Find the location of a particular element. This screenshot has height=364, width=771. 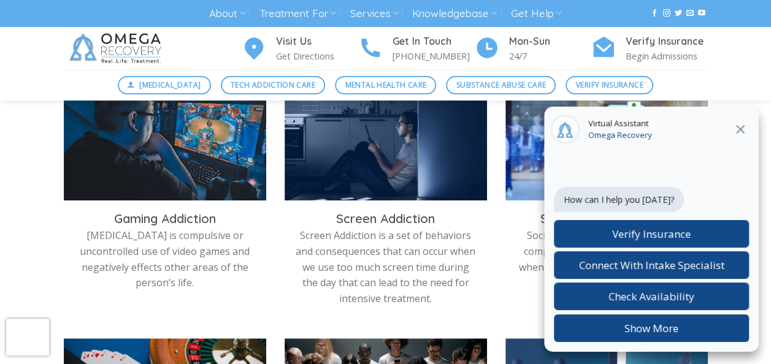

h3: Social Media Addiction is located at coordinates (607, 219).